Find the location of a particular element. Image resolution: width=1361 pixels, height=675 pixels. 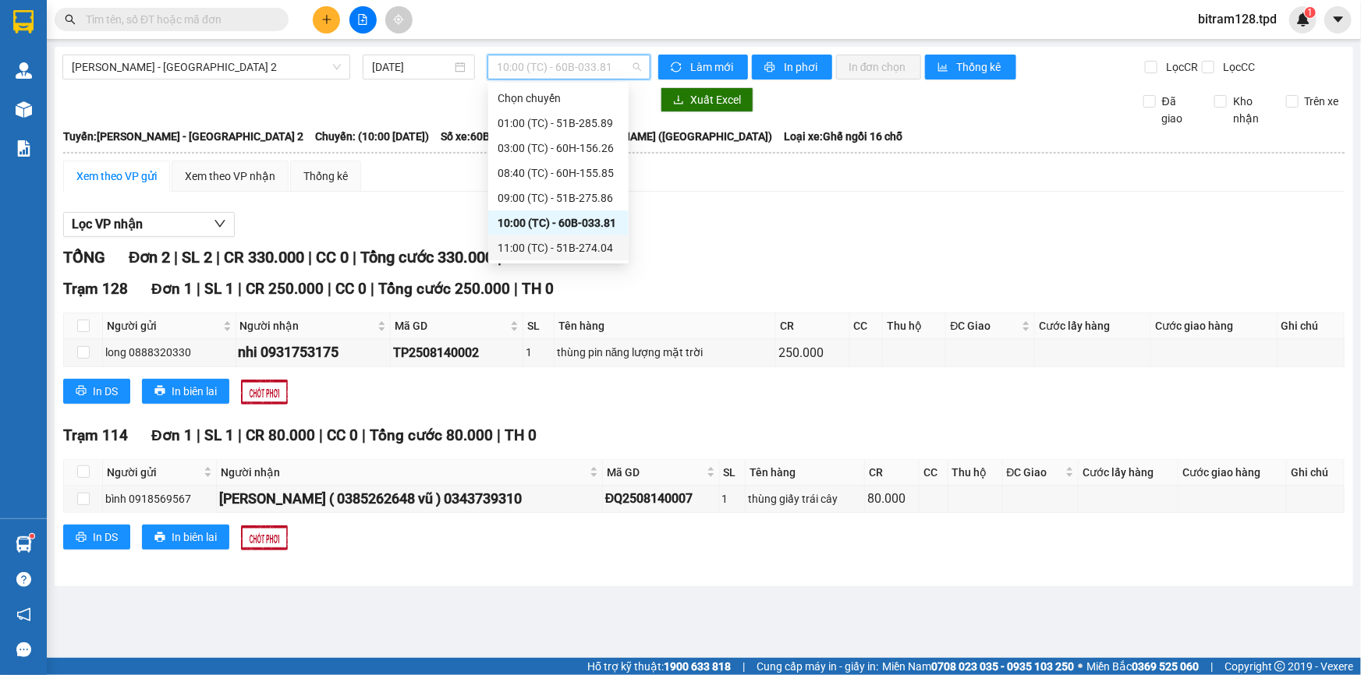

div: 03:00 (TC) - 60H-156.26 is located at coordinates (558, 148).